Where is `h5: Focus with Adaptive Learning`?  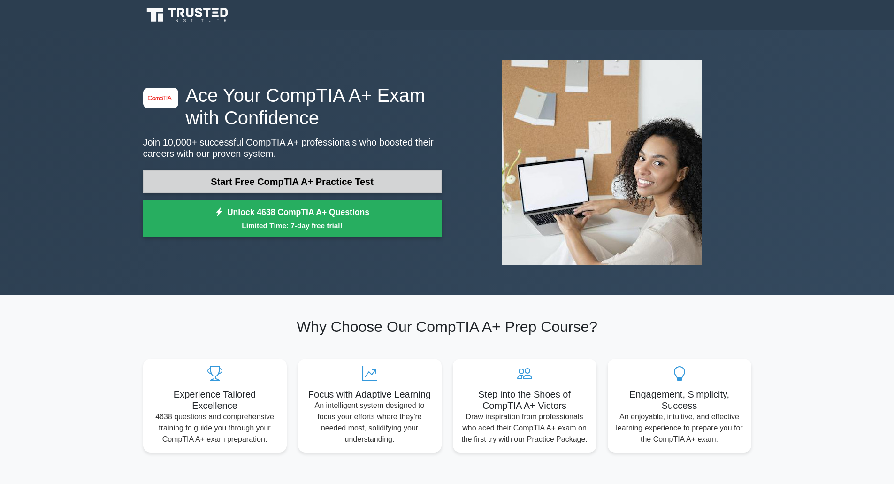 h5: Focus with Adaptive Learning is located at coordinates (370, 394).